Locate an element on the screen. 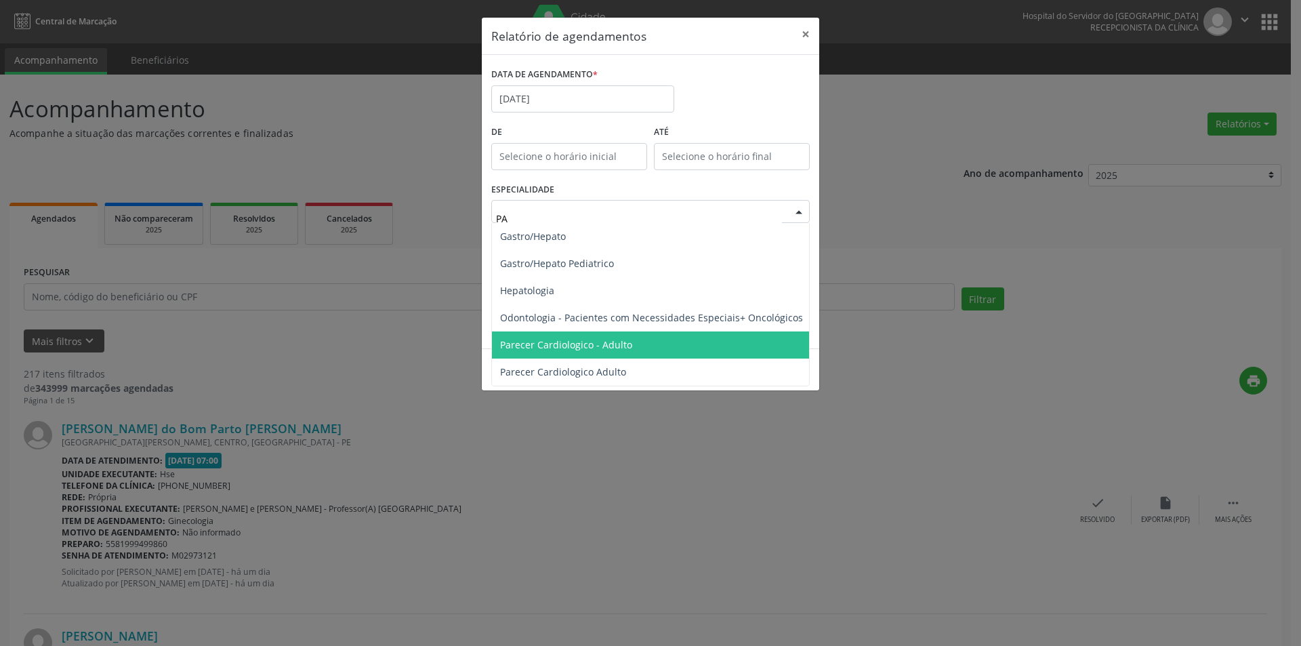  button: Close is located at coordinates (806, 34).